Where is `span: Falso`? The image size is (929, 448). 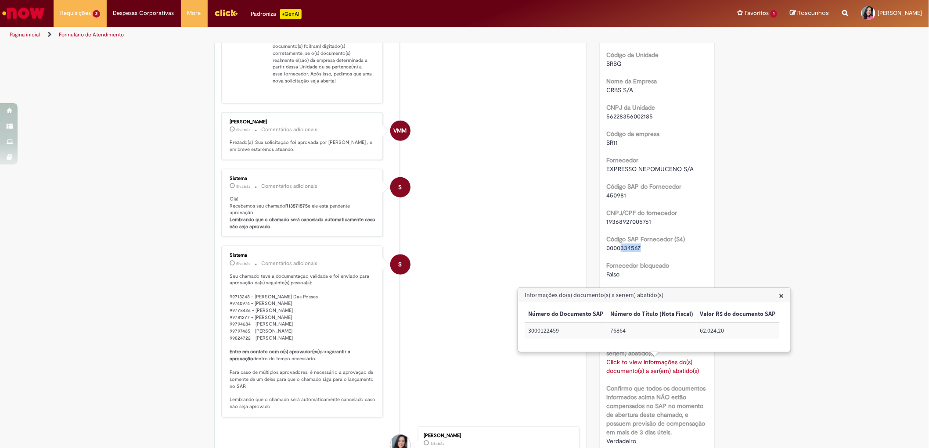
span: Falso is located at coordinates (613, 274).